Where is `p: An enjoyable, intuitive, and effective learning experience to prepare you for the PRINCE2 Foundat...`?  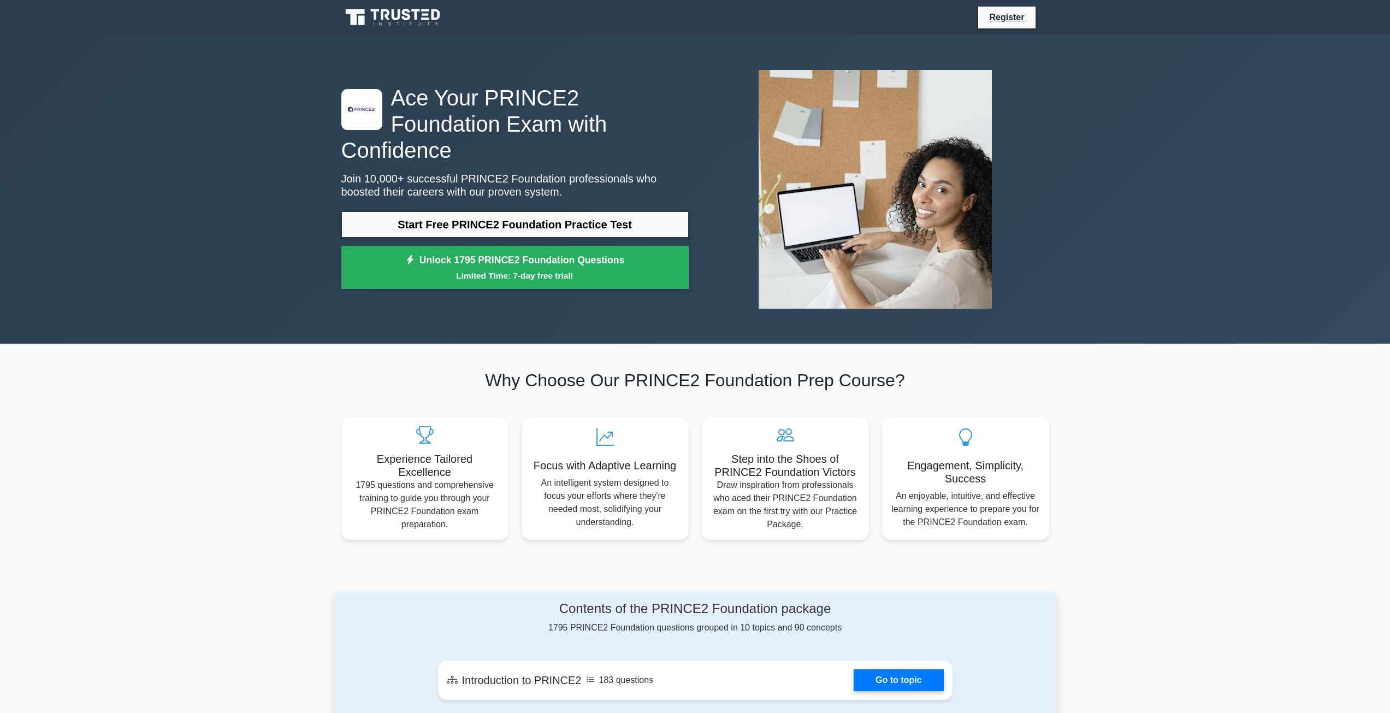 p: An enjoyable, intuitive, and effective learning experience to prepare you for the PRINCE2 Foundat... is located at coordinates (966, 509).